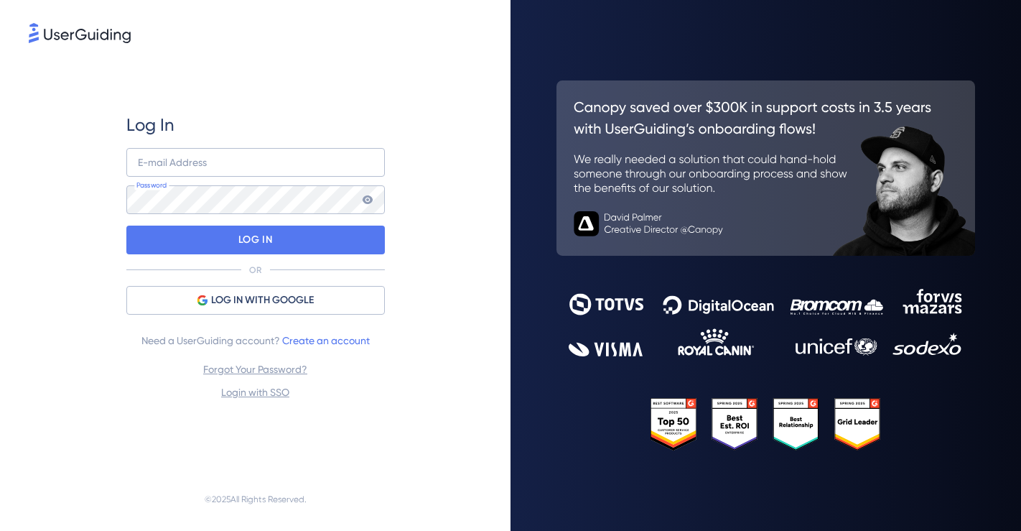 The image size is (1021, 531). What do you see at coordinates (262, 300) in the screenshot?
I see `span: LOG IN WITH GOOGLE` at bounding box center [262, 300].